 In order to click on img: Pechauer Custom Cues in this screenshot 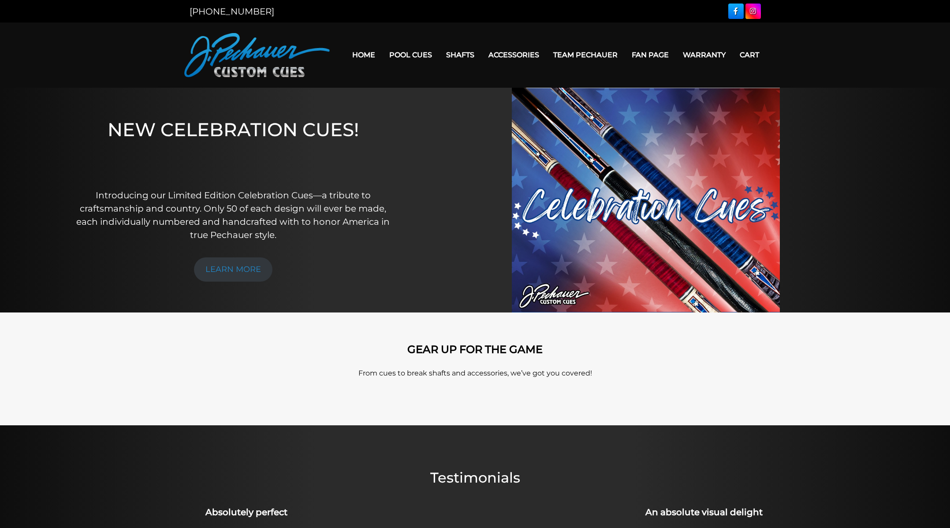, I will do `click(257, 55)`.